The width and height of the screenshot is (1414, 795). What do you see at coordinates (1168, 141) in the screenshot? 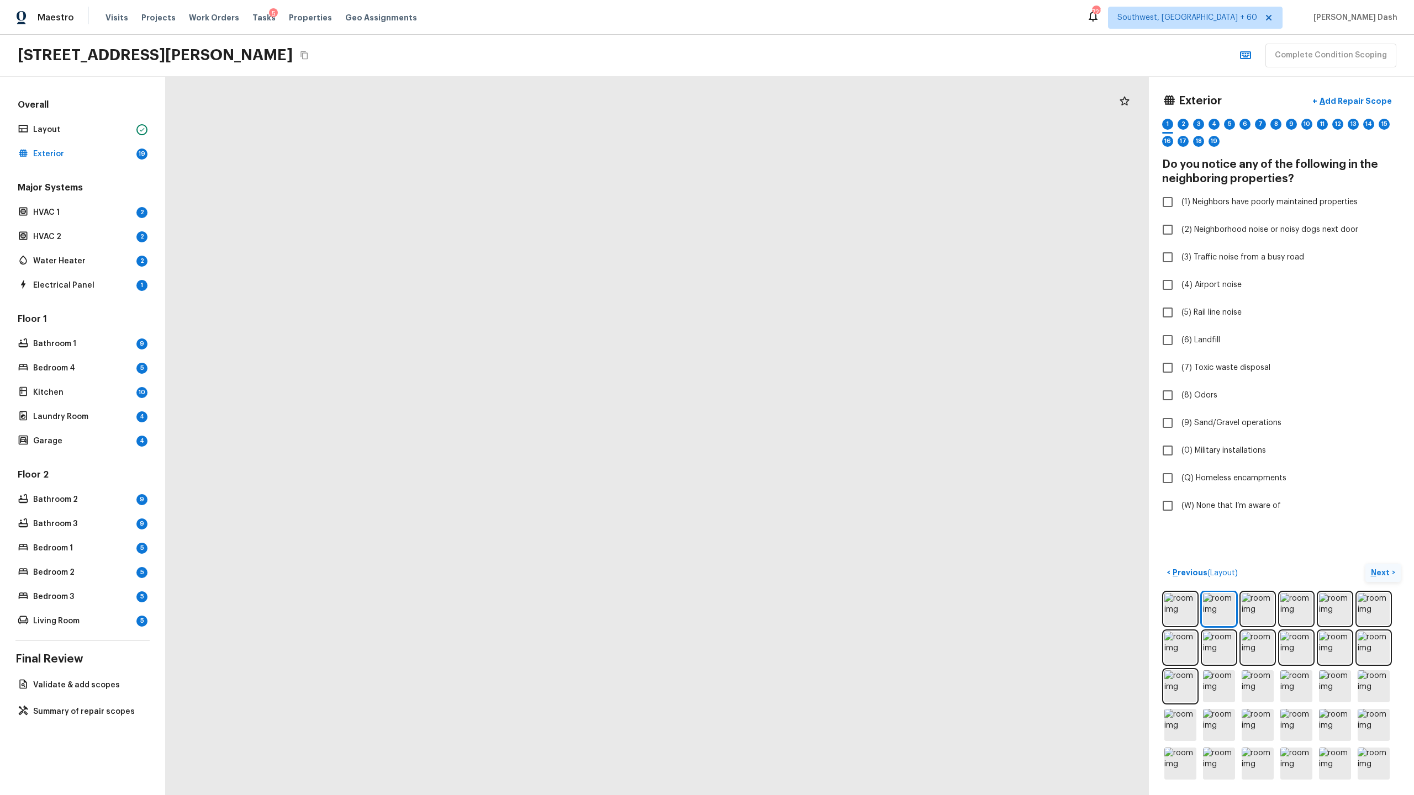
I see `div: 16` at bounding box center [1168, 141].